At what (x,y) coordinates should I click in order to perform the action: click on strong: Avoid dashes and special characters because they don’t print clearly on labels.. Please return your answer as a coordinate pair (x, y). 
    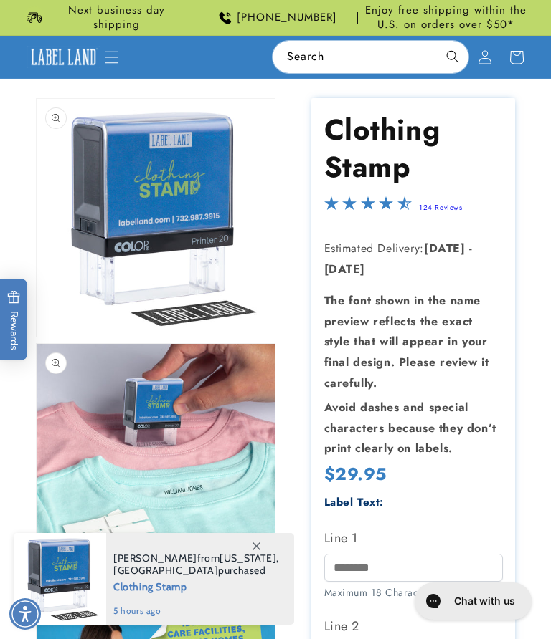
    Looking at the image, I should click on (410, 428).